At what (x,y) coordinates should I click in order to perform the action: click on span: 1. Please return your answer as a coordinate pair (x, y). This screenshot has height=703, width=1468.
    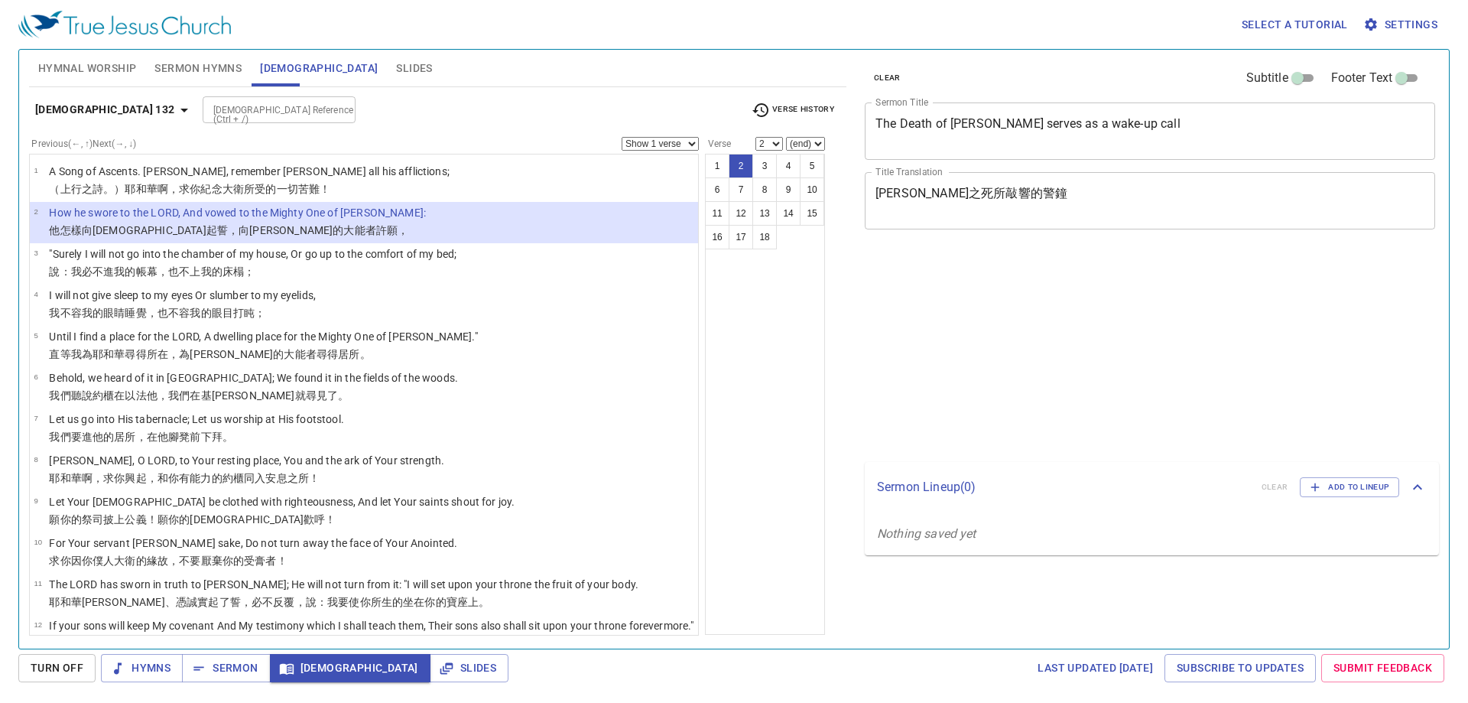
    Looking at the image, I should click on (35, 170).